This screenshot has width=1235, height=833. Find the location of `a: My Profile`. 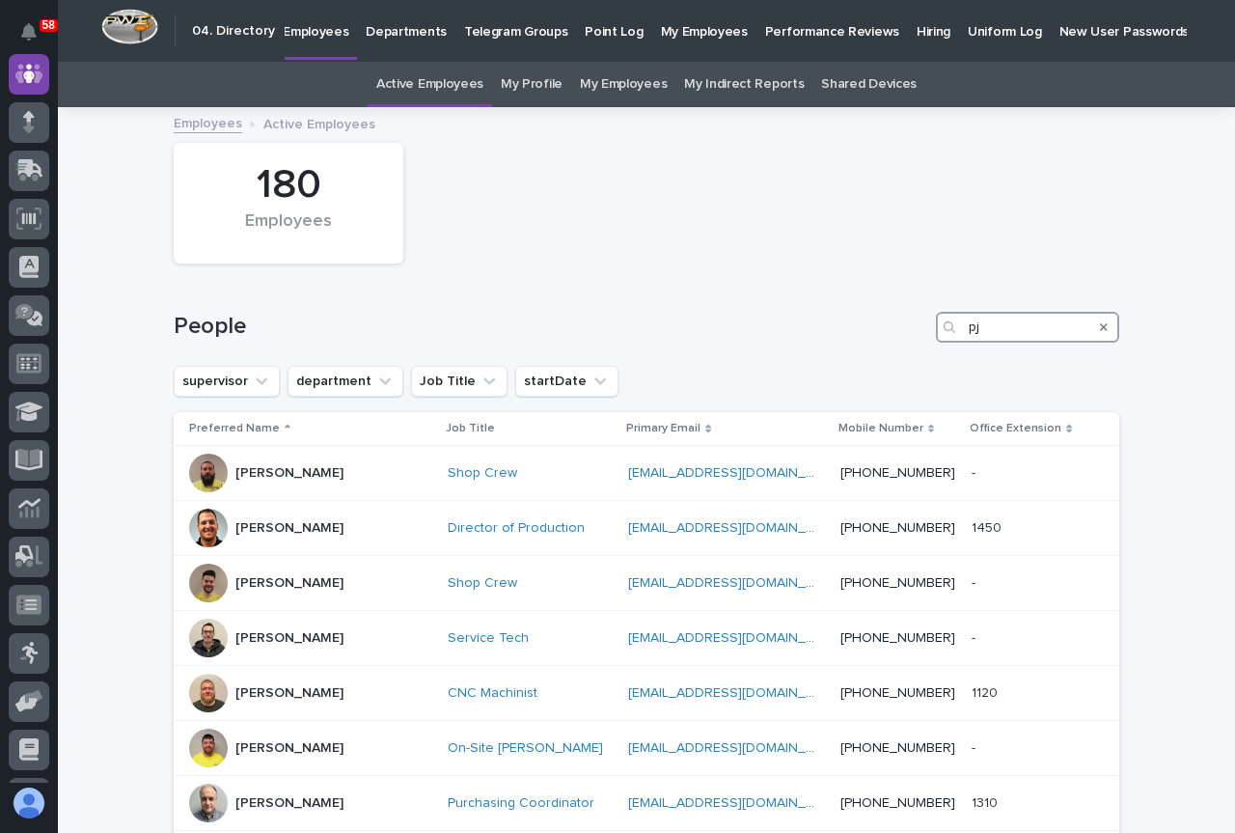

a: My Profile is located at coordinates (532, 84).